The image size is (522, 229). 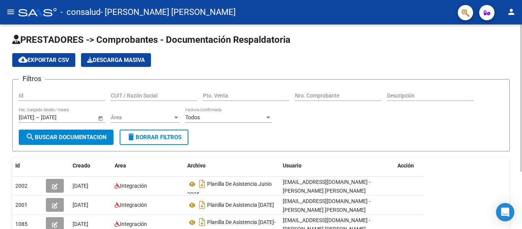 I want to click on span: PRESTADORES -> Comprobantes - Documentación Respaldatoria, so click(x=151, y=40).